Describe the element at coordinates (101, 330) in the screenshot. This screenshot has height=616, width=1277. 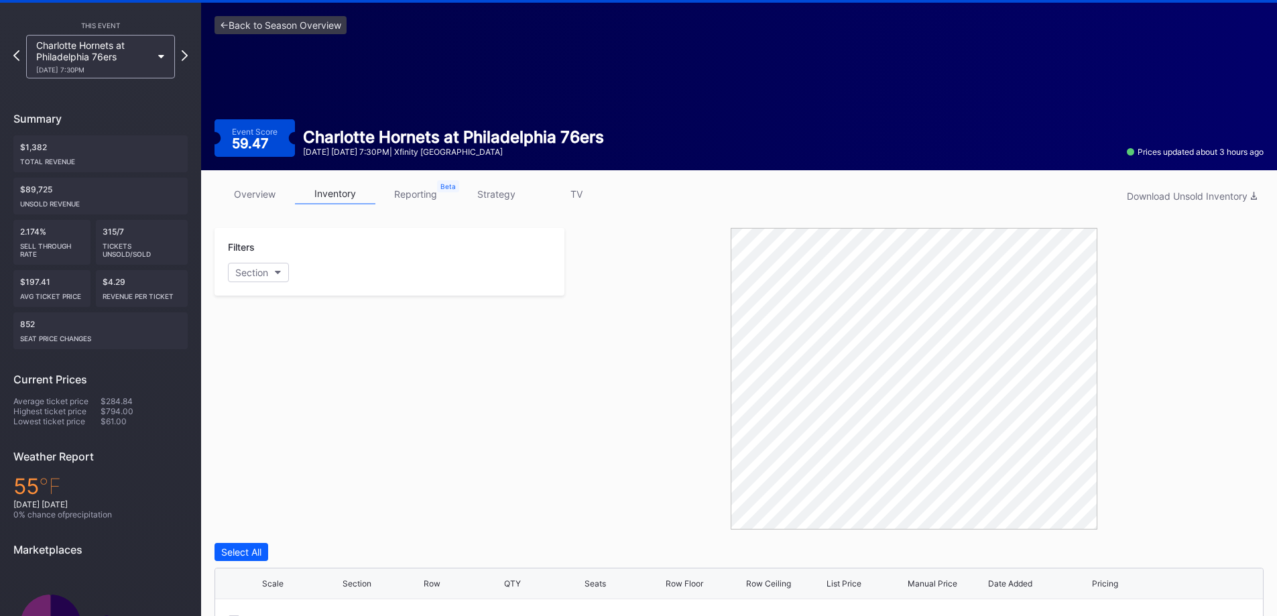
I see `div: 852` at that location.